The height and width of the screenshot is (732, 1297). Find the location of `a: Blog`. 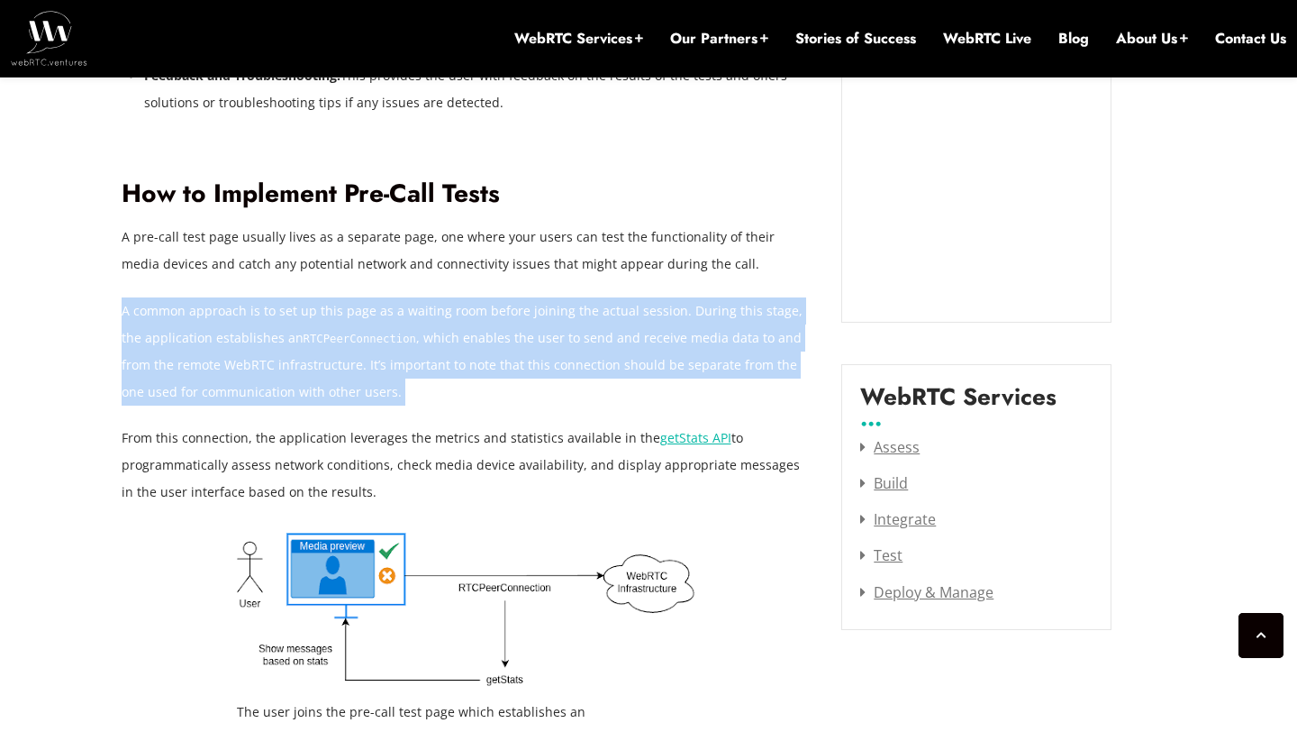

a: Blog is located at coordinates (1074, 39).